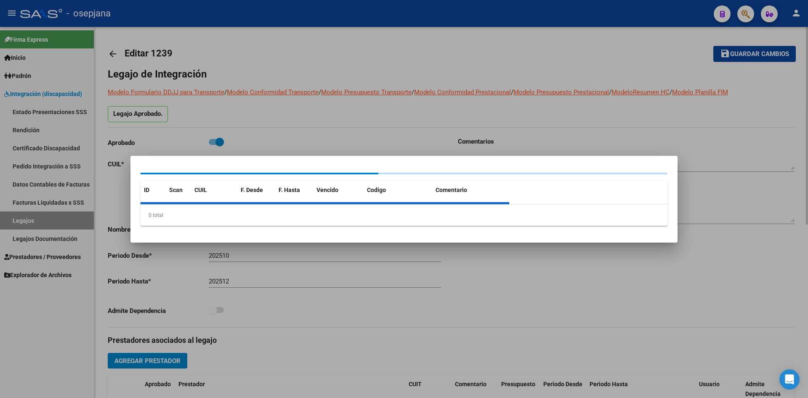 The image size is (808, 398). What do you see at coordinates (398, 190) in the screenshot?
I see `datatable-header-cell: Codigo` at bounding box center [398, 190].